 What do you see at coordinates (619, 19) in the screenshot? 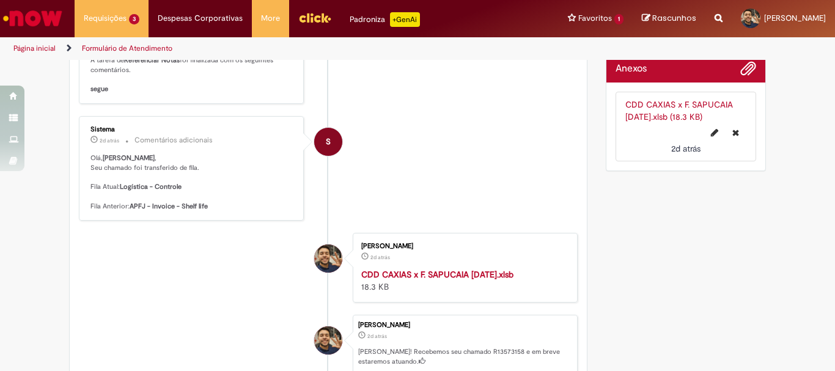
I see `span: 1` at bounding box center [619, 19].